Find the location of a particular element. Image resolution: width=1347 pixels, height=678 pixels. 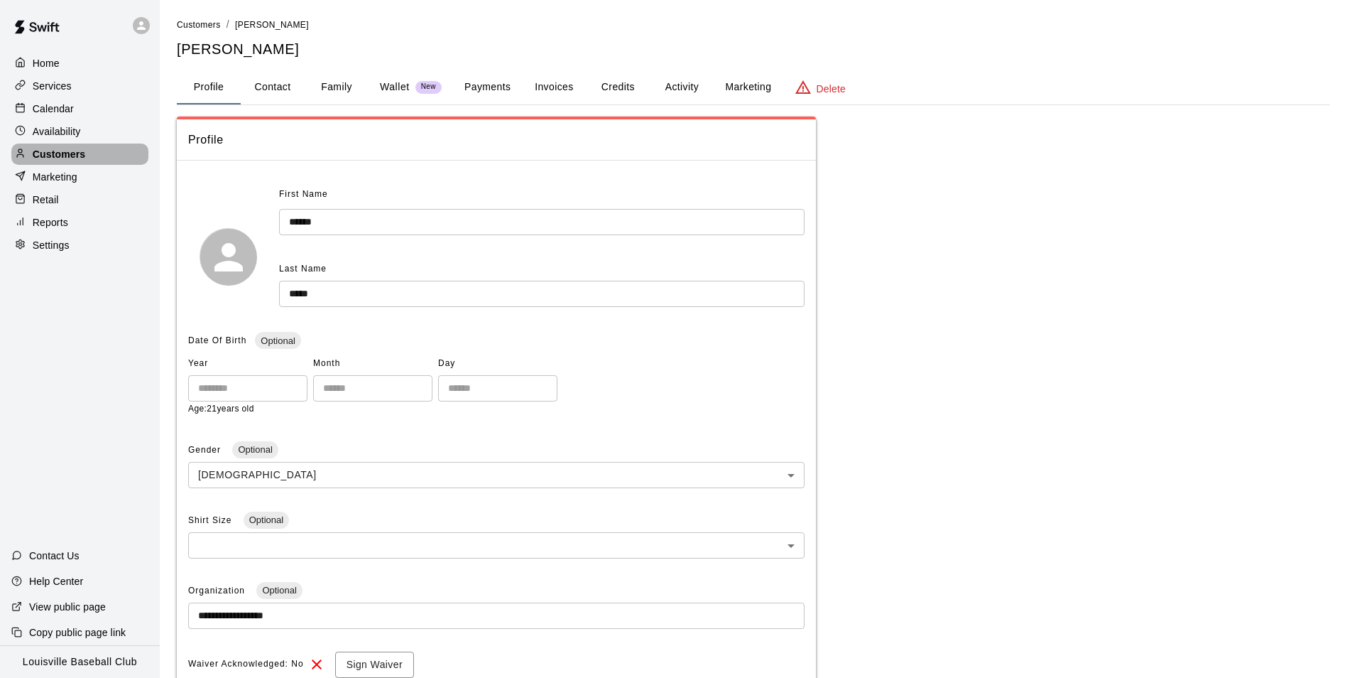

a: Home is located at coordinates (80, 63).